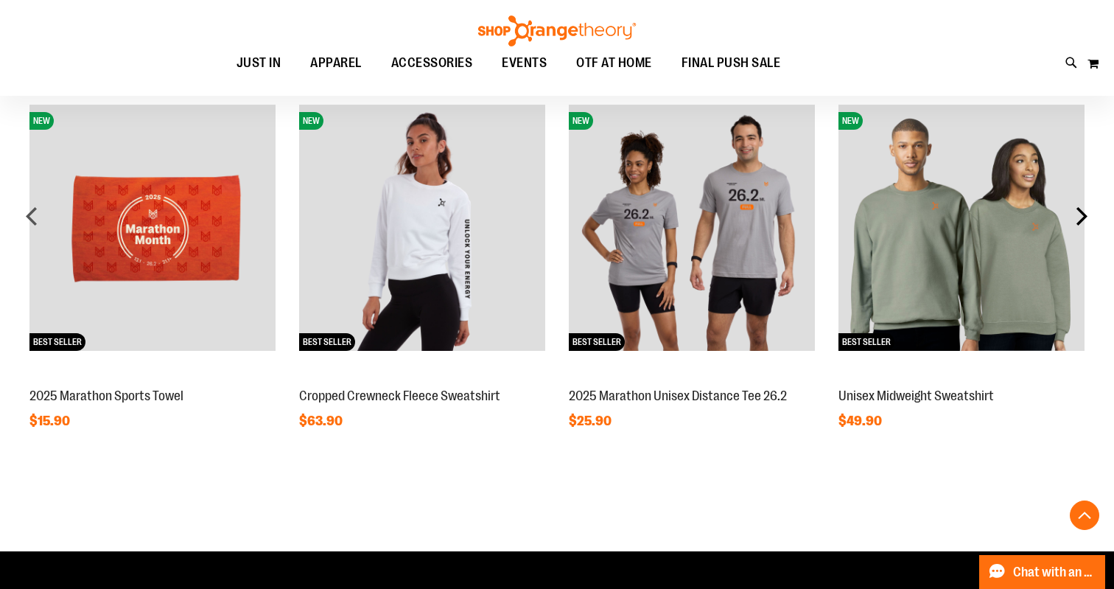 This screenshot has width=1114, height=589. Describe the element at coordinates (432, 63) in the screenshot. I see `span: ACCESSORIES` at that location.